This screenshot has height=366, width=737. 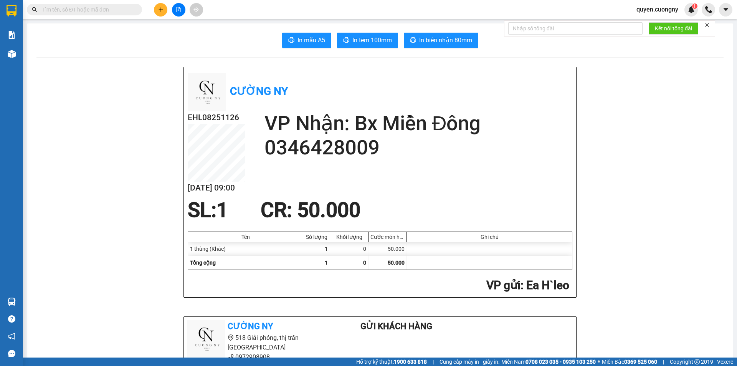 What do you see at coordinates (35, 10) in the screenshot?
I see `span: search` at bounding box center [35, 10].